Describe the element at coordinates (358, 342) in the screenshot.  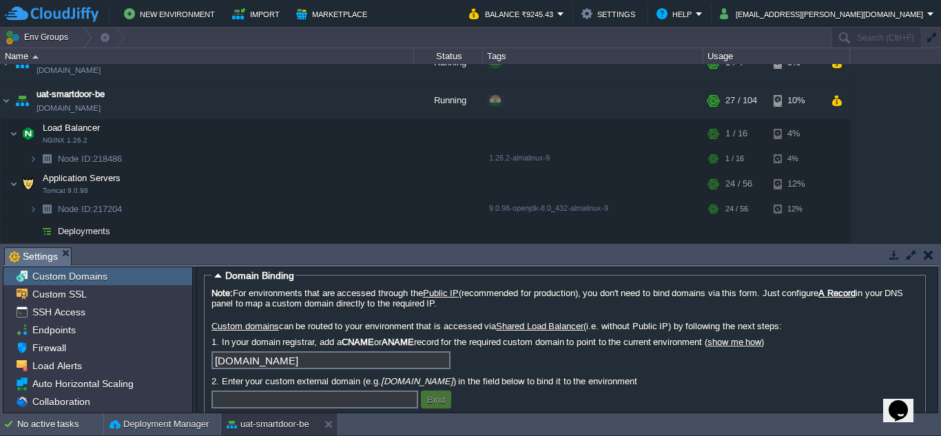
I see `b: CNAME` at that location.